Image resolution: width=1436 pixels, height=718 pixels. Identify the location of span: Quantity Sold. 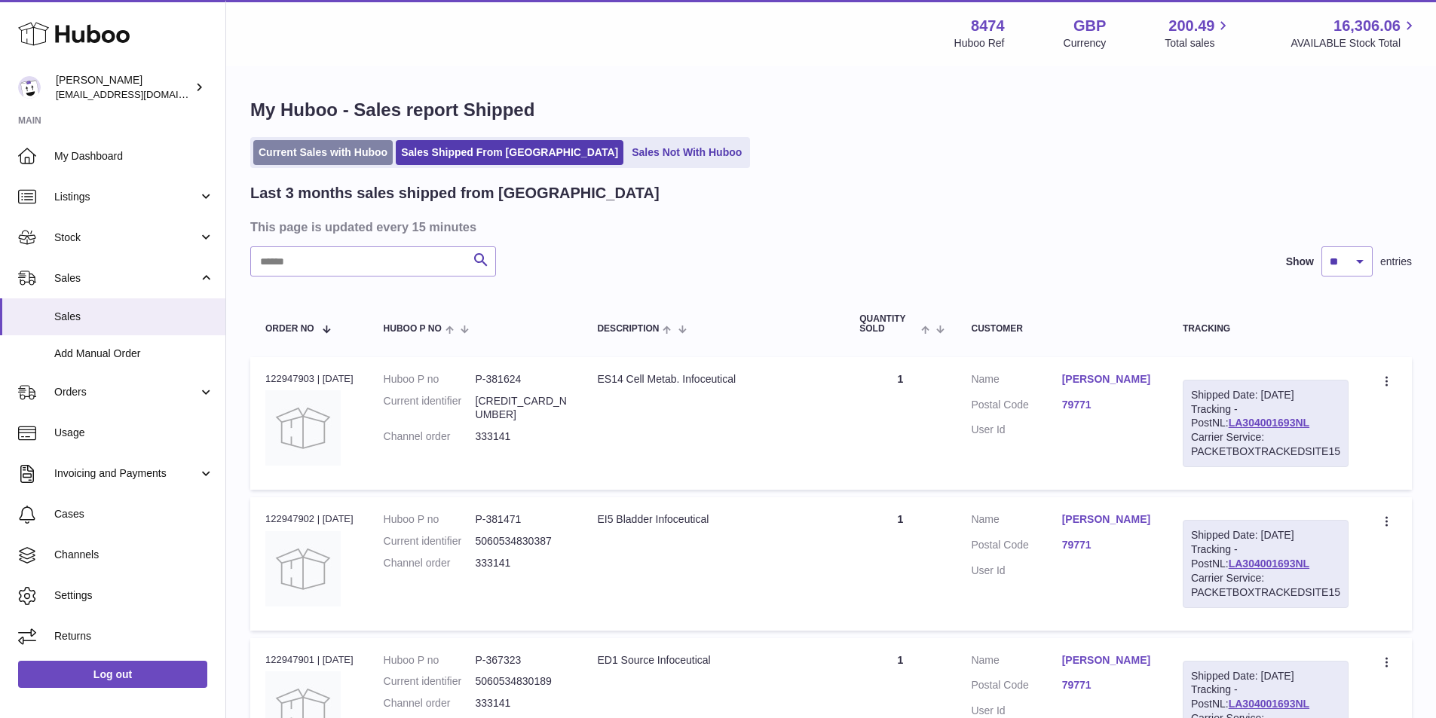
(888, 324).